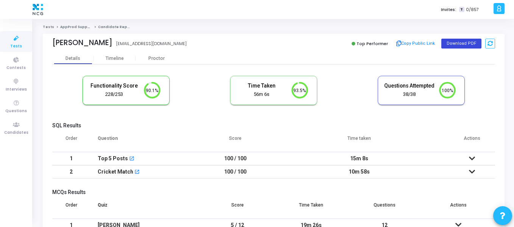 Image resolution: width=514 pixels, height=227 pixels. What do you see at coordinates (359, 172) in the screenshot?
I see `td: 10m 58s` at bounding box center [359, 172].